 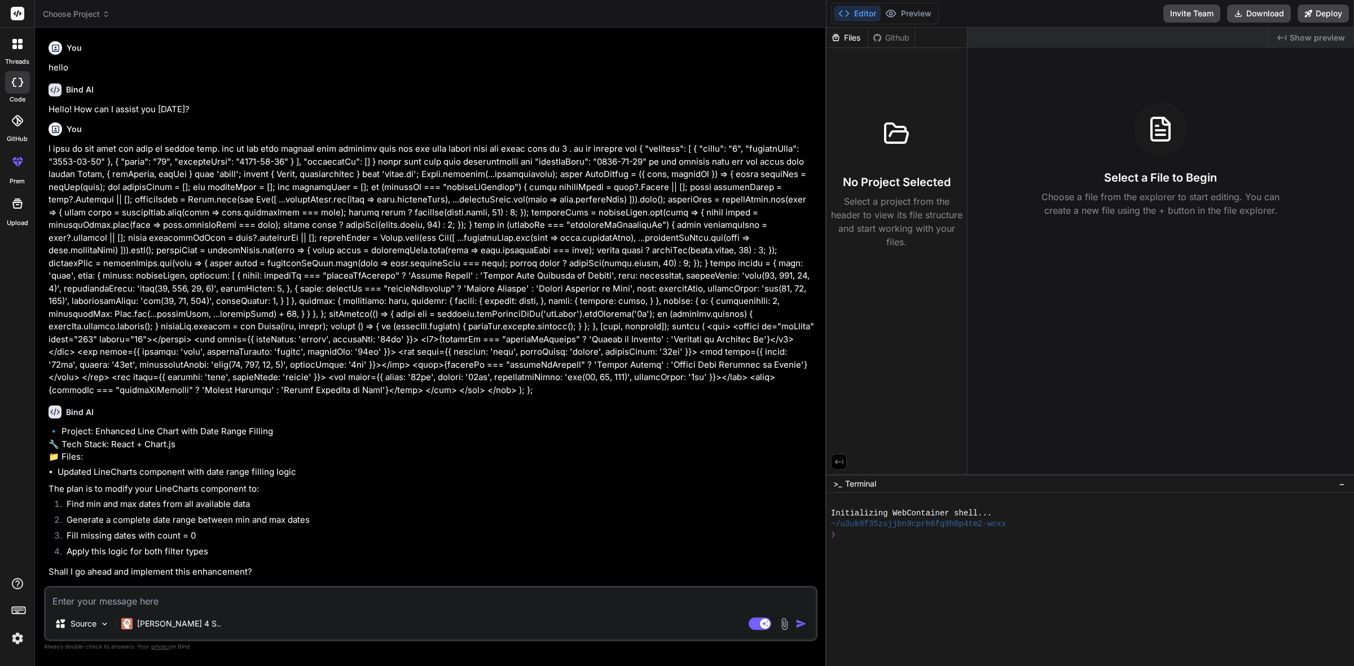 I want to click on button: Download, so click(x=1258, y=14).